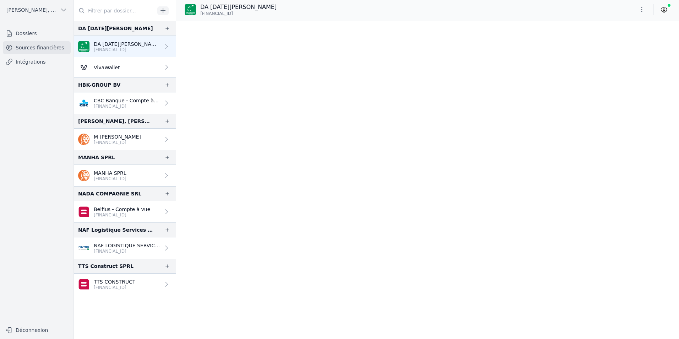  Describe the element at coordinates (37, 33) in the screenshot. I see `a: Dossiers` at that location.